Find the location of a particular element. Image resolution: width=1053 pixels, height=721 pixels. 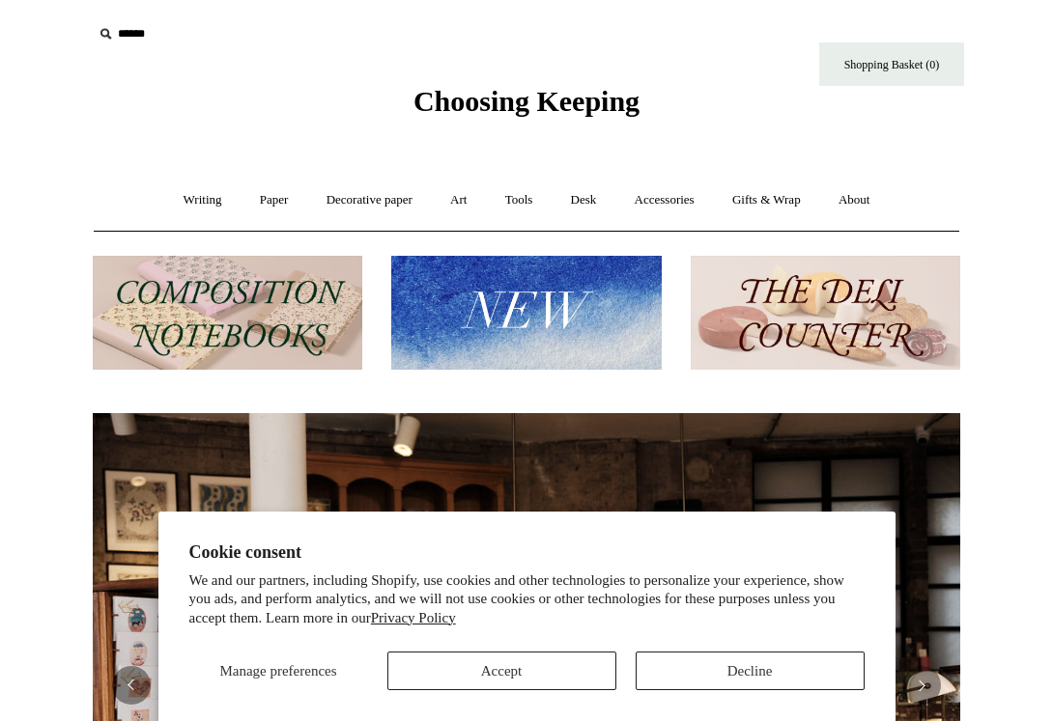

a: About is located at coordinates (854, 200).